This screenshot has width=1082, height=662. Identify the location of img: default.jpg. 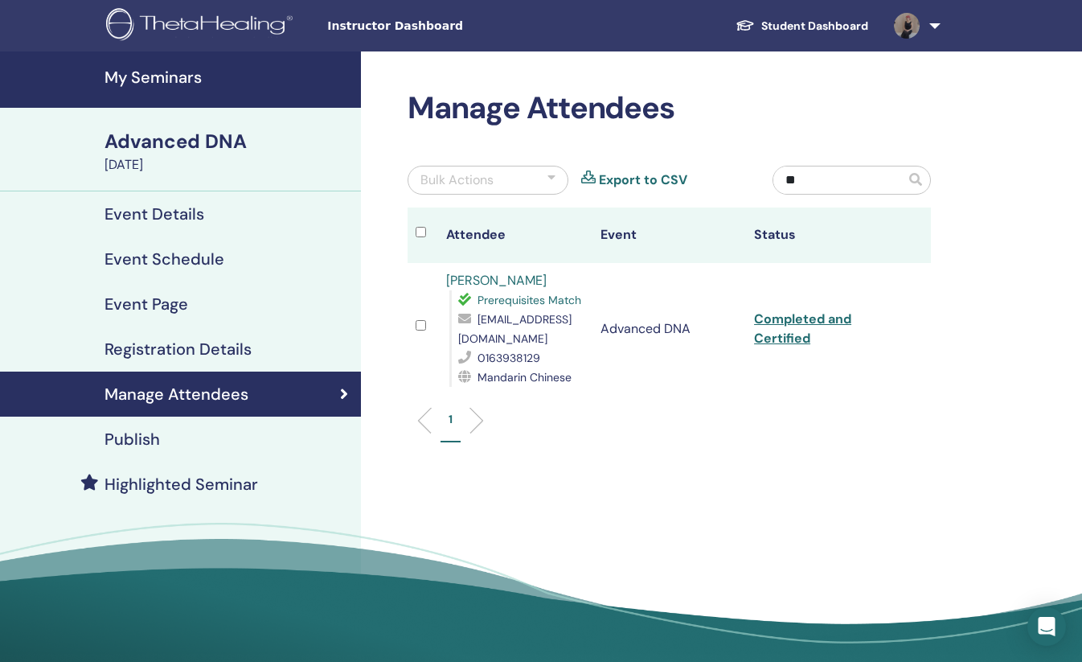
(907, 26).